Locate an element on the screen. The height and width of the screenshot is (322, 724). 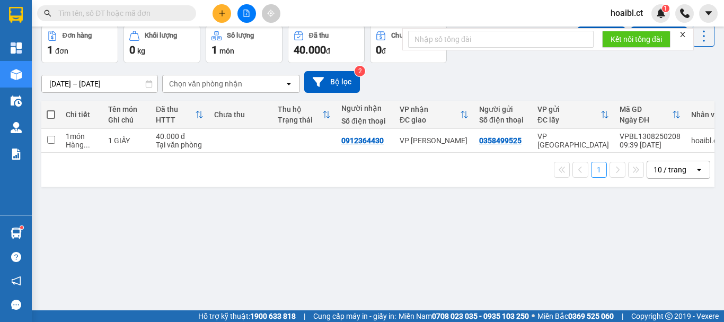
div: VP gửi is located at coordinates (569, 109).